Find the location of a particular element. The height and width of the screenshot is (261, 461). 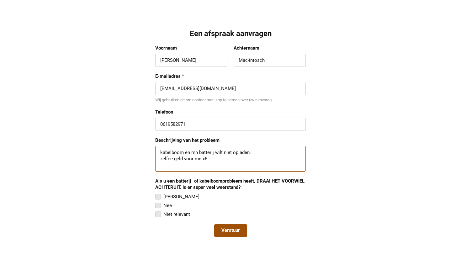

input: Voornaam is located at coordinates (191, 60).